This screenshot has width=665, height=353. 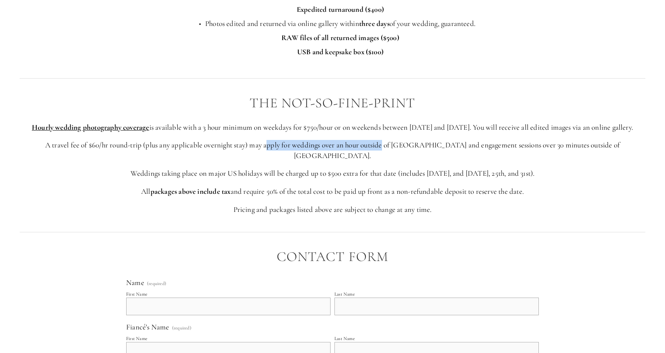 What do you see at coordinates (90, 127) in the screenshot?
I see `strong: Hourly wedding photography coverage` at bounding box center [90, 127].